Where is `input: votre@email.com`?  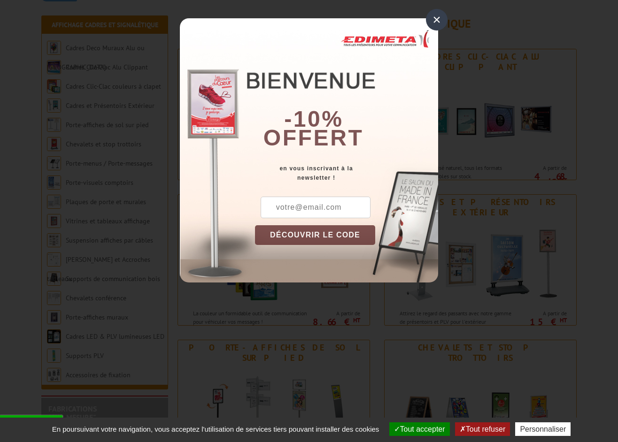 input: votre@email.com is located at coordinates (316, 208).